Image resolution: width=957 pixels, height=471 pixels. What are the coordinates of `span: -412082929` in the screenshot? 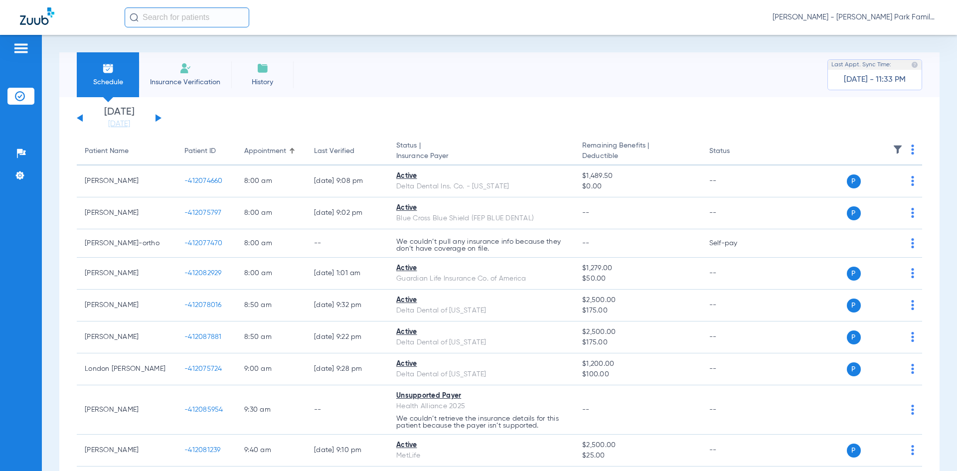 It's located at (203, 273).